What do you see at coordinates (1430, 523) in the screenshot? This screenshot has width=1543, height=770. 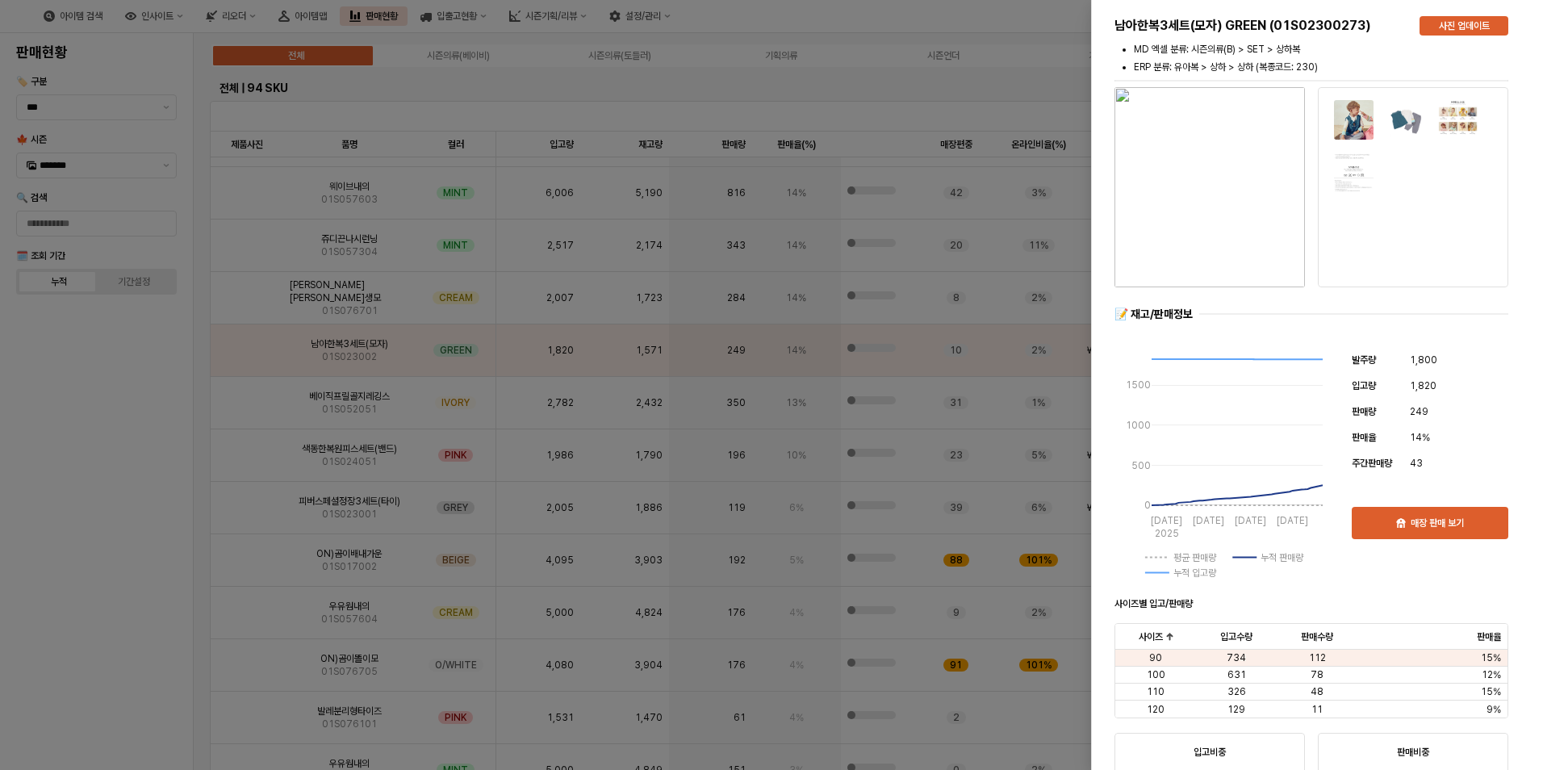 I see `button: 매장 판매 보기` at bounding box center [1430, 523].